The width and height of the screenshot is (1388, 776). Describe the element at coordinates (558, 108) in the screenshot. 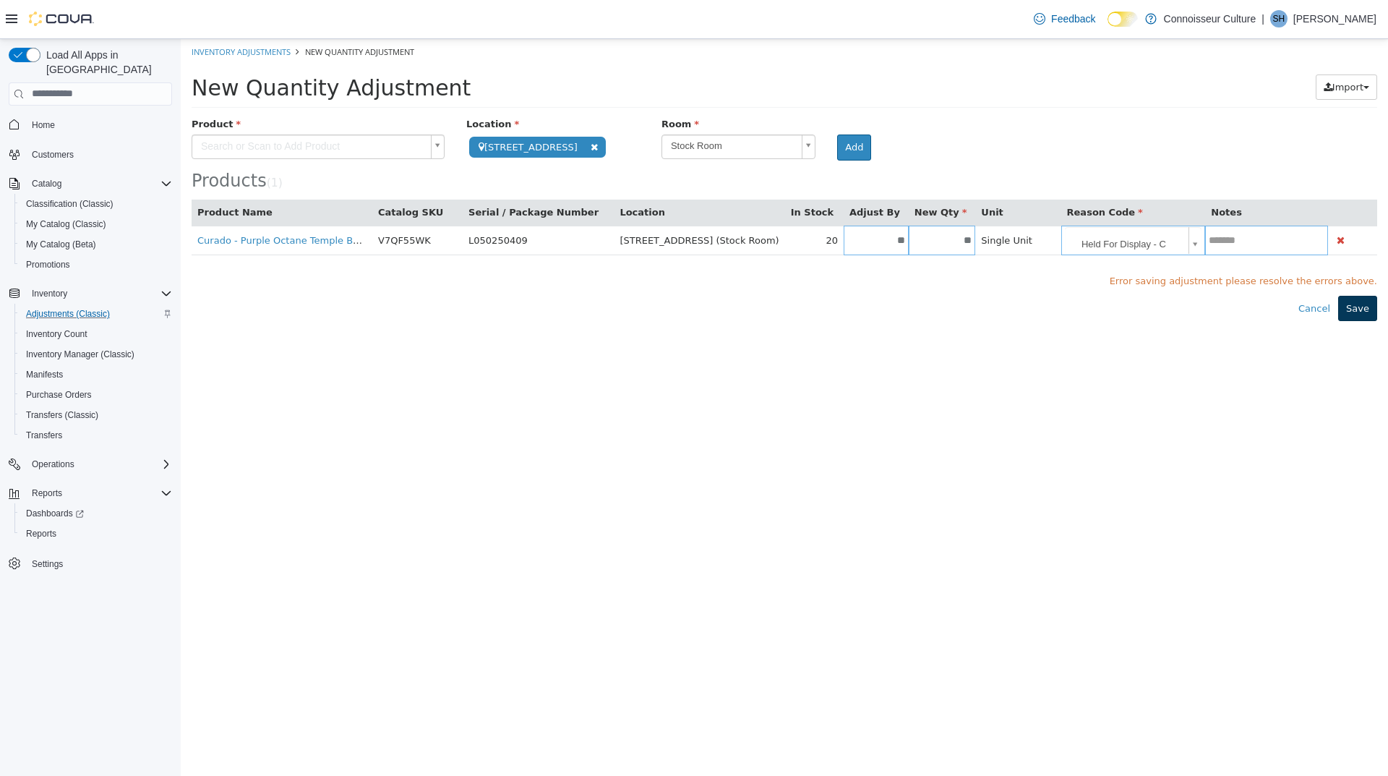

I see `a: Stock Room` at that location.